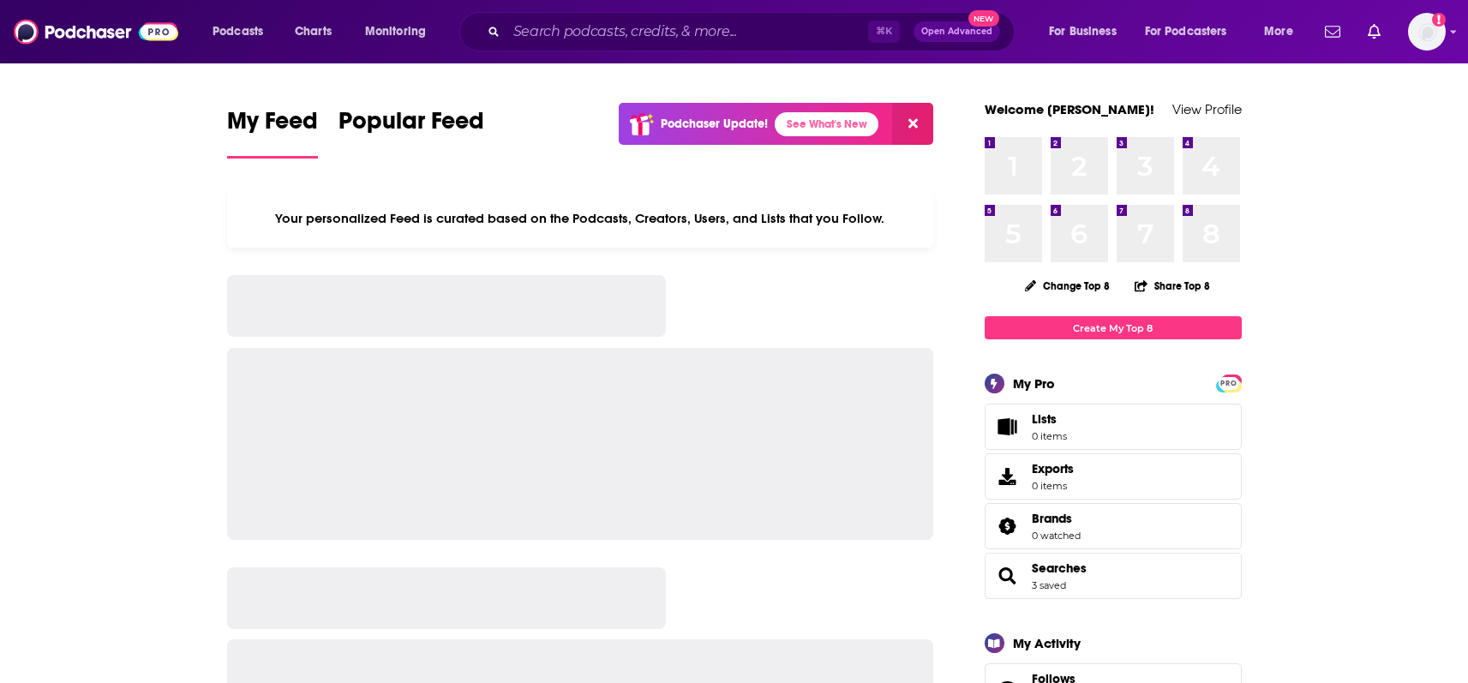  I want to click on span: Podcasts, so click(237, 32).